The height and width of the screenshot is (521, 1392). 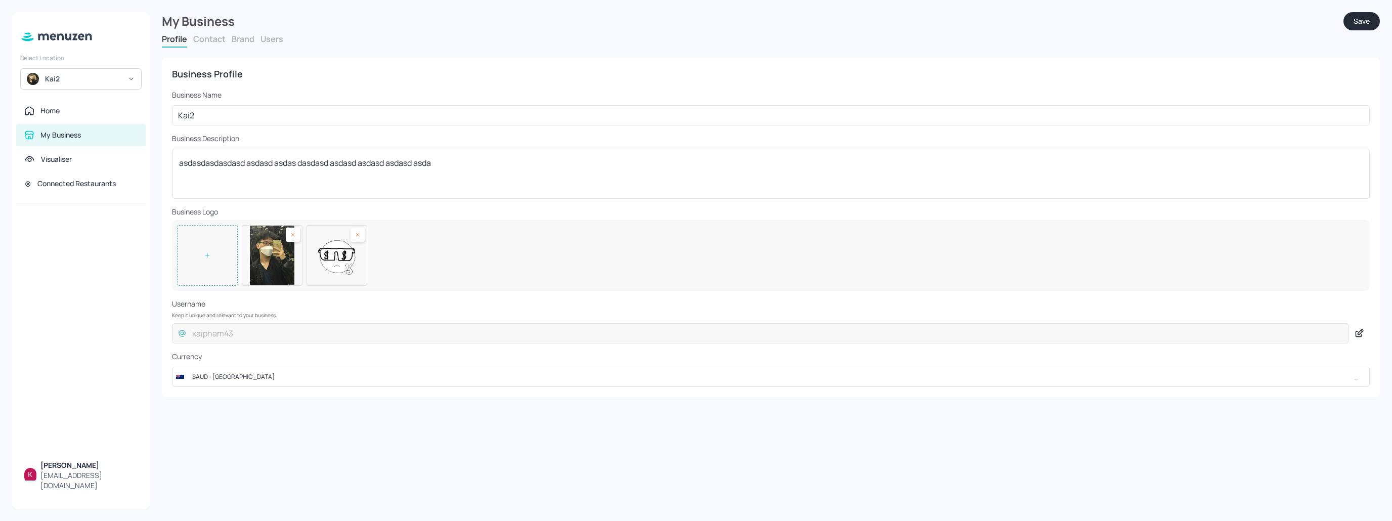 What do you see at coordinates (771, 304) in the screenshot?
I see `p: Username` at bounding box center [771, 304].